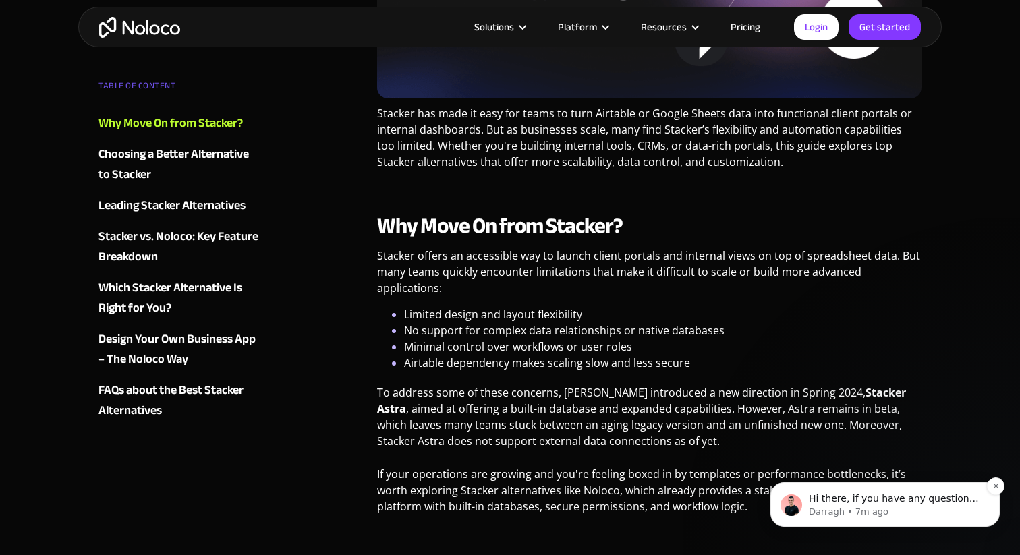 Image resolution: width=1020 pixels, height=555 pixels. What do you see at coordinates (180, 349) in the screenshot?
I see `div: Design Your Own Business App – The Noloco Way` at bounding box center [180, 349].